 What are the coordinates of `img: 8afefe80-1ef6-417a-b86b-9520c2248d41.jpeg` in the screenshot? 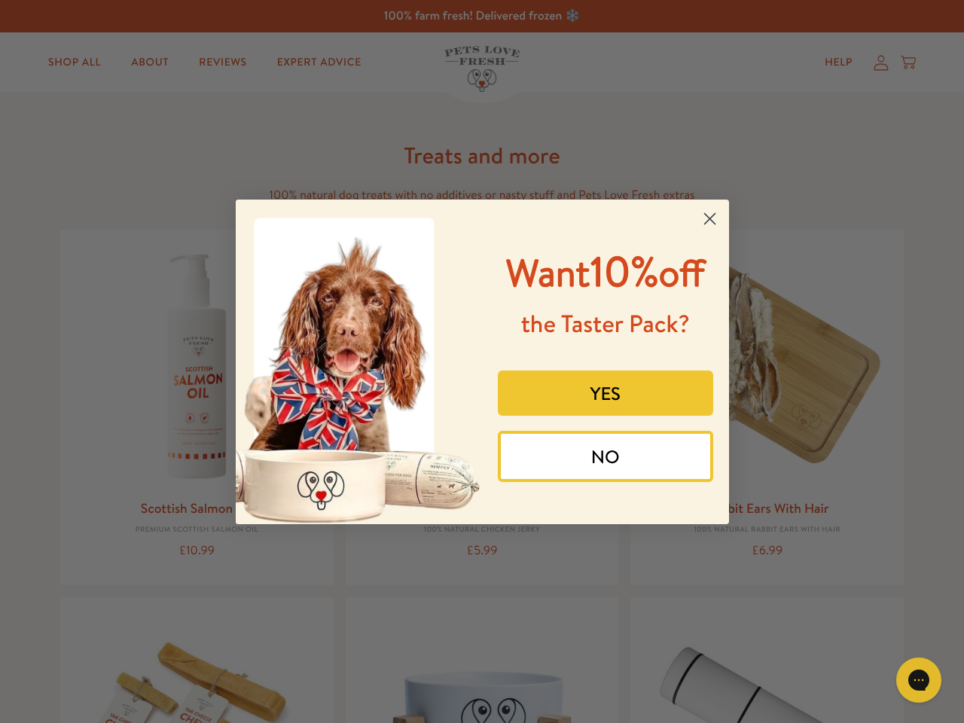 It's located at (359, 361).